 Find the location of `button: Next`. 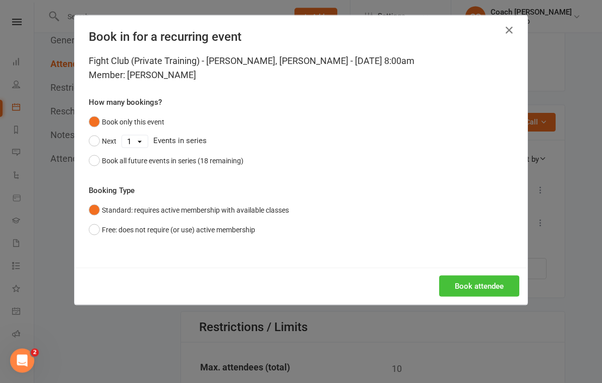

button: Next is located at coordinates (102, 141).